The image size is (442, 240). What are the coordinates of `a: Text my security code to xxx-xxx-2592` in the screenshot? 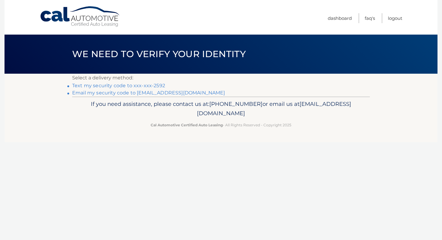 It's located at (118, 85).